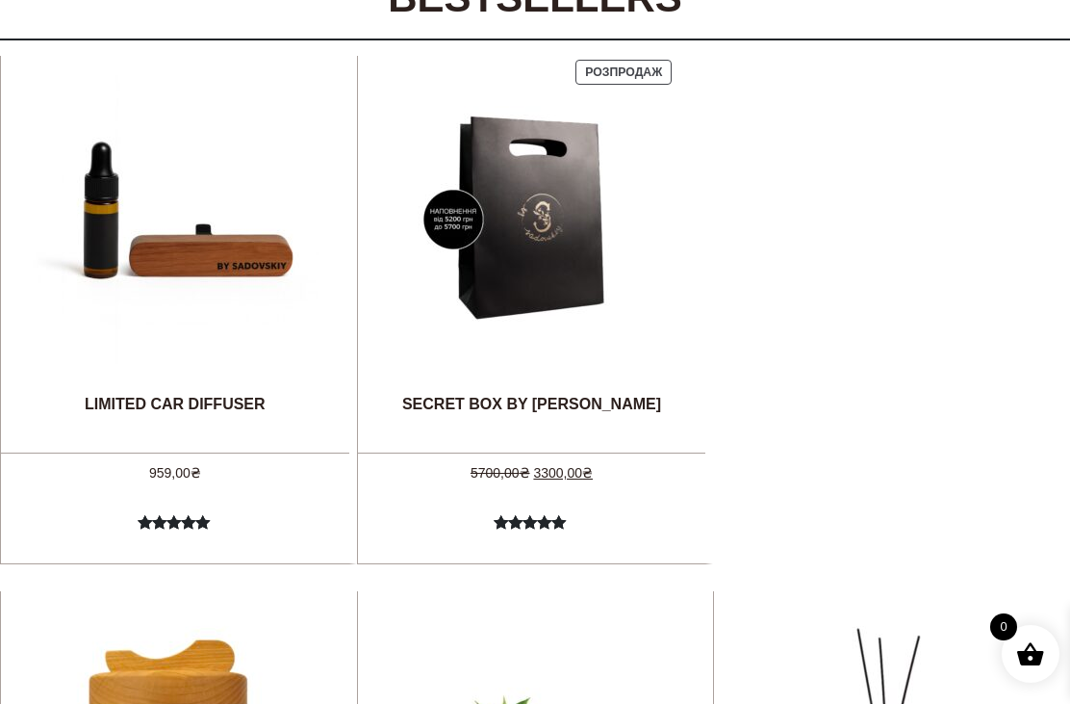  What do you see at coordinates (175, 414) in the screenshot?
I see `div: LIMITED CAR DIFFUSER` at bounding box center [175, 414].